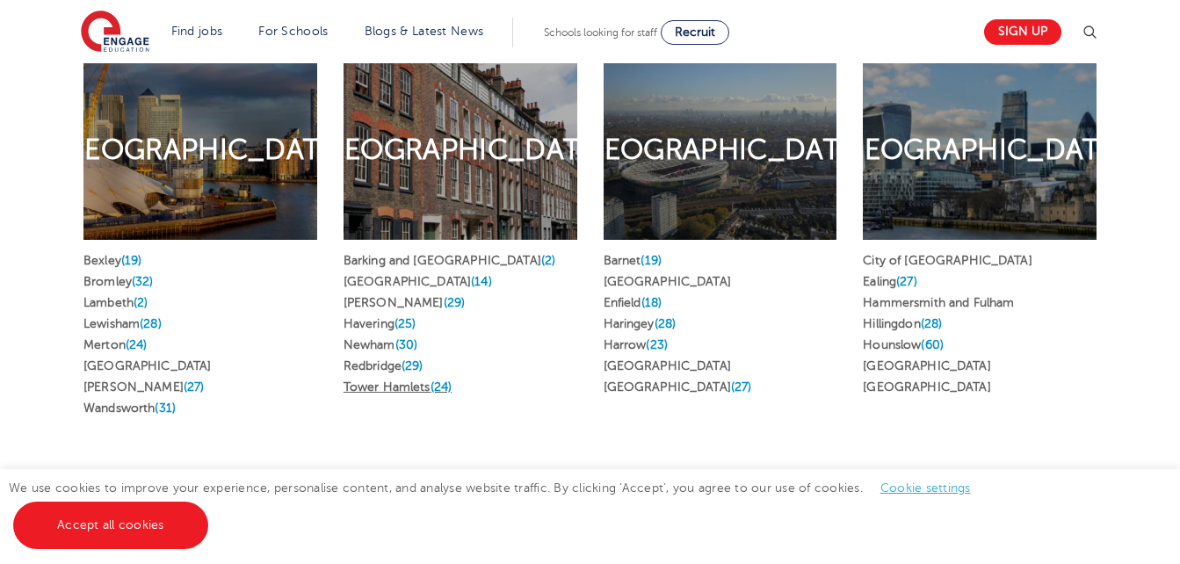  What do you see at coordinates (932, 344) in the screenshot?
I see `span: (60)` at bounding box center [932, 344].